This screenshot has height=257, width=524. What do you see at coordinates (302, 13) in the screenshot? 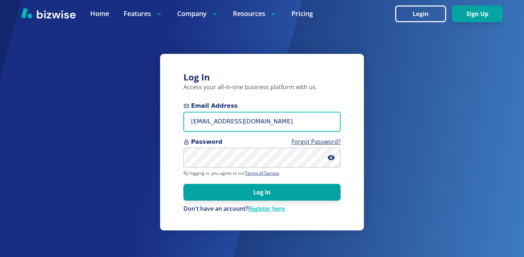
I see `a: Pricing` at bounding box center [302, 13].